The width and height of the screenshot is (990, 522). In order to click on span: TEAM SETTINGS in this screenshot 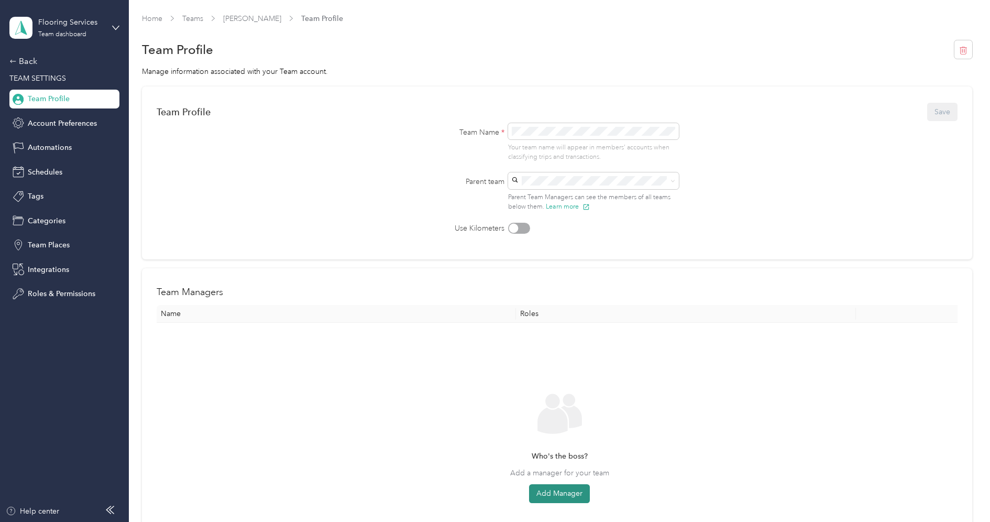, I will do `click(38, 78)`.